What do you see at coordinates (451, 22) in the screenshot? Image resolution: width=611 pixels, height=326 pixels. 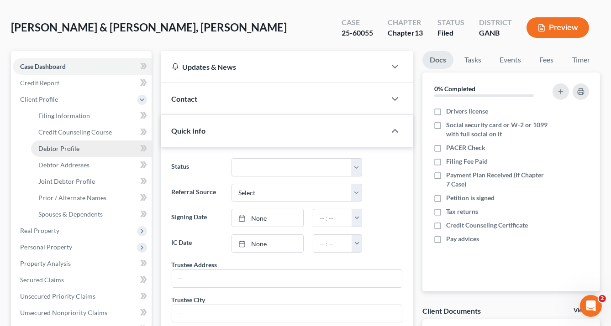 I see `div: Status` at bounding box center [451, 22].